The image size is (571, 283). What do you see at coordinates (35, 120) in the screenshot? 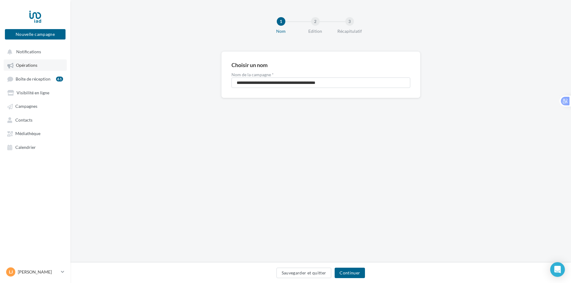
I see `a: Contacts` at bounding box center [35, 120].